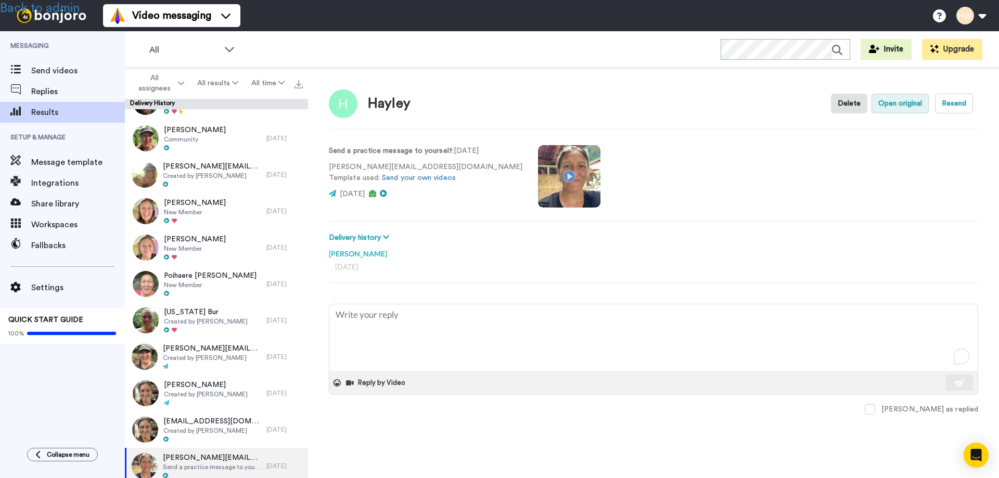 This screenshot has height=478, width=999. Describe the element at coordinates (146, 284) in the screenshot. I see `img: 30253d6a-e50e-4afd-a61b-bf3ab3a00518-thumb.jpg` at that location.